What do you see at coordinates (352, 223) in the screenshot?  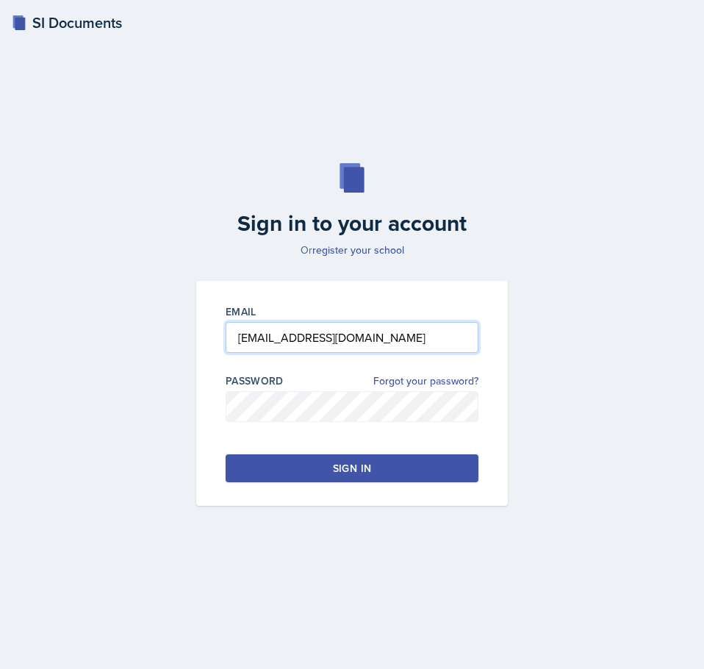 I see `h2: Sign in to your account` at bounding box center [352, 223].